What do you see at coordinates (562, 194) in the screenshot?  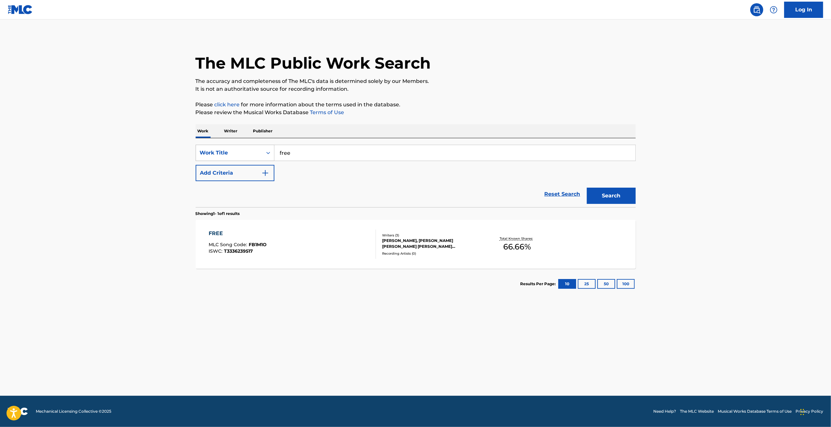 I see `a: Reset Search` at bounding box center [562, 194].